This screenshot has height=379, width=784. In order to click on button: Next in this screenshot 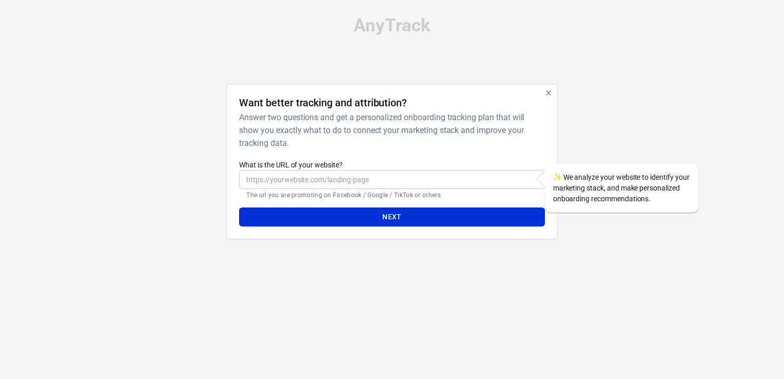, I will do `click(392, 217)`.